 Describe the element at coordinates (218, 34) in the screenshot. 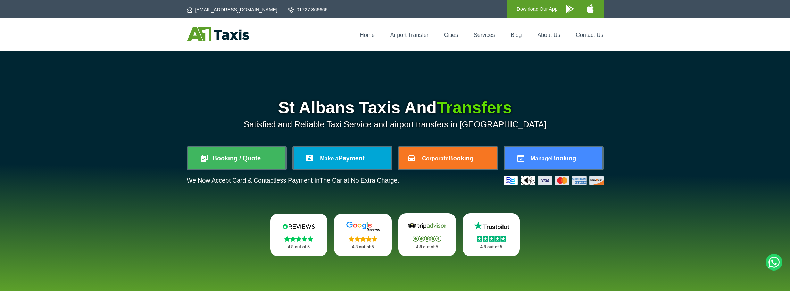

I see `img: A1 Taxis St Albans LTD` at that location.